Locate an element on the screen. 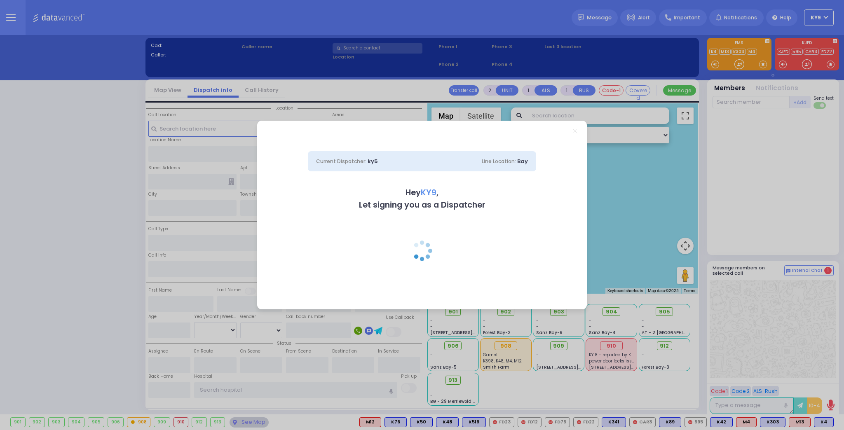  span: Line Location: is located at coordinates (498, 161).